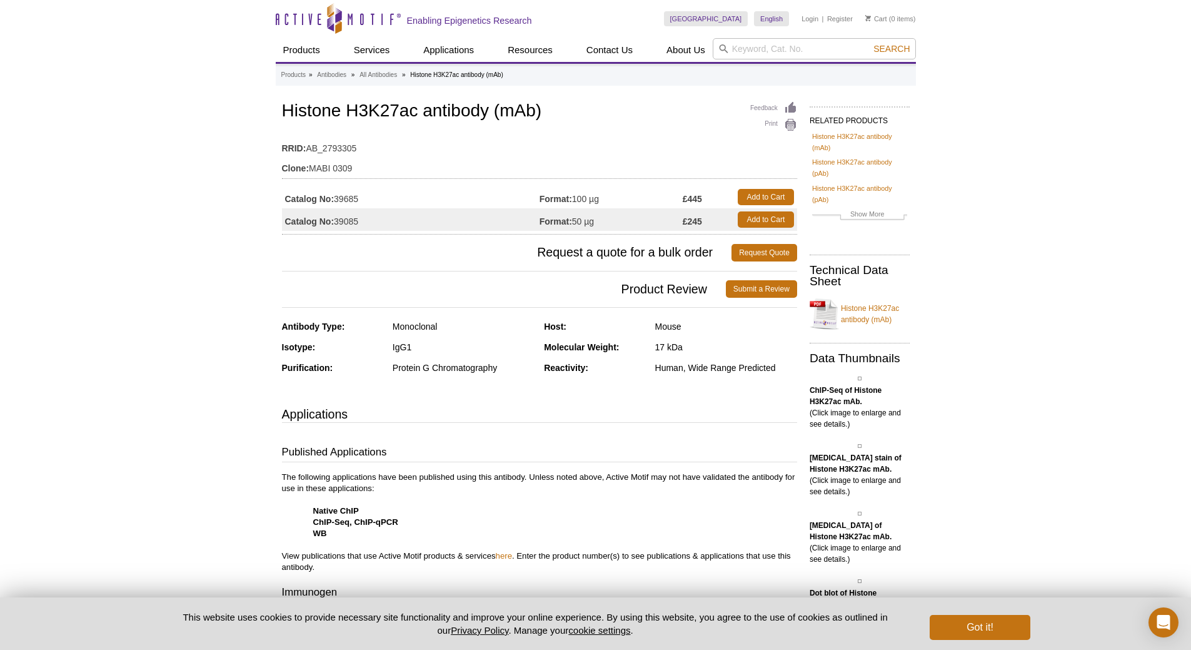 The width and height of the screenshot is (1191, 650). I want to click on strong: Isotype:, so click(299, 347).